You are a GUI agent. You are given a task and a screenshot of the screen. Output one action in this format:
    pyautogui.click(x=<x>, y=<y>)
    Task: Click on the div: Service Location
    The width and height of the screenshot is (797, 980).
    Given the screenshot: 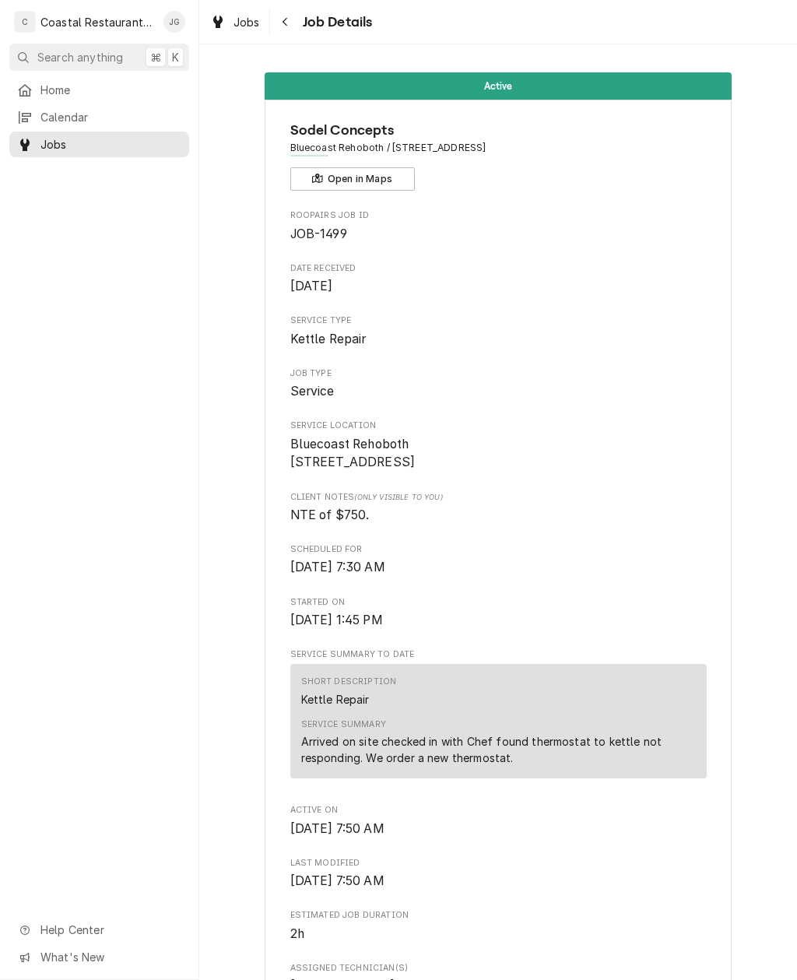 What is the action you would take?
    pyautogui.click(x=498, y=445)
    